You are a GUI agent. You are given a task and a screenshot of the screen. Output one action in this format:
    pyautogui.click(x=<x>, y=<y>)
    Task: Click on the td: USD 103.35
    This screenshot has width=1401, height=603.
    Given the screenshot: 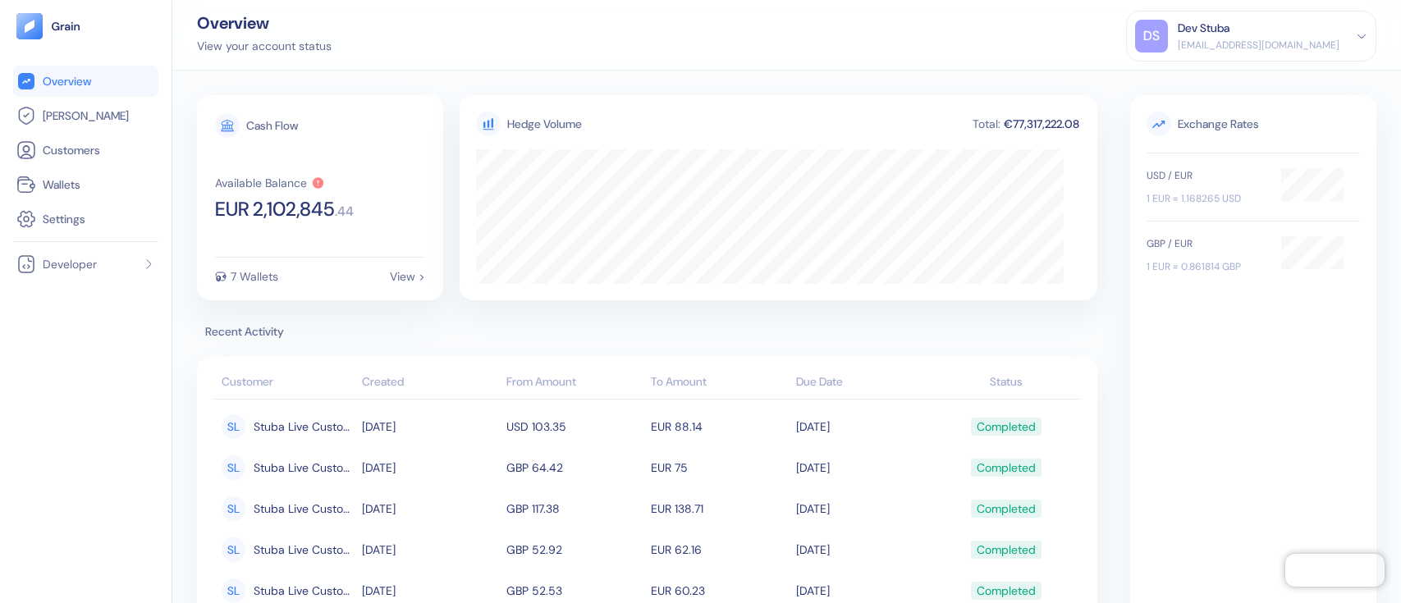 What is the action you would take?
    pyautogui.click(x=574, y=427)
    